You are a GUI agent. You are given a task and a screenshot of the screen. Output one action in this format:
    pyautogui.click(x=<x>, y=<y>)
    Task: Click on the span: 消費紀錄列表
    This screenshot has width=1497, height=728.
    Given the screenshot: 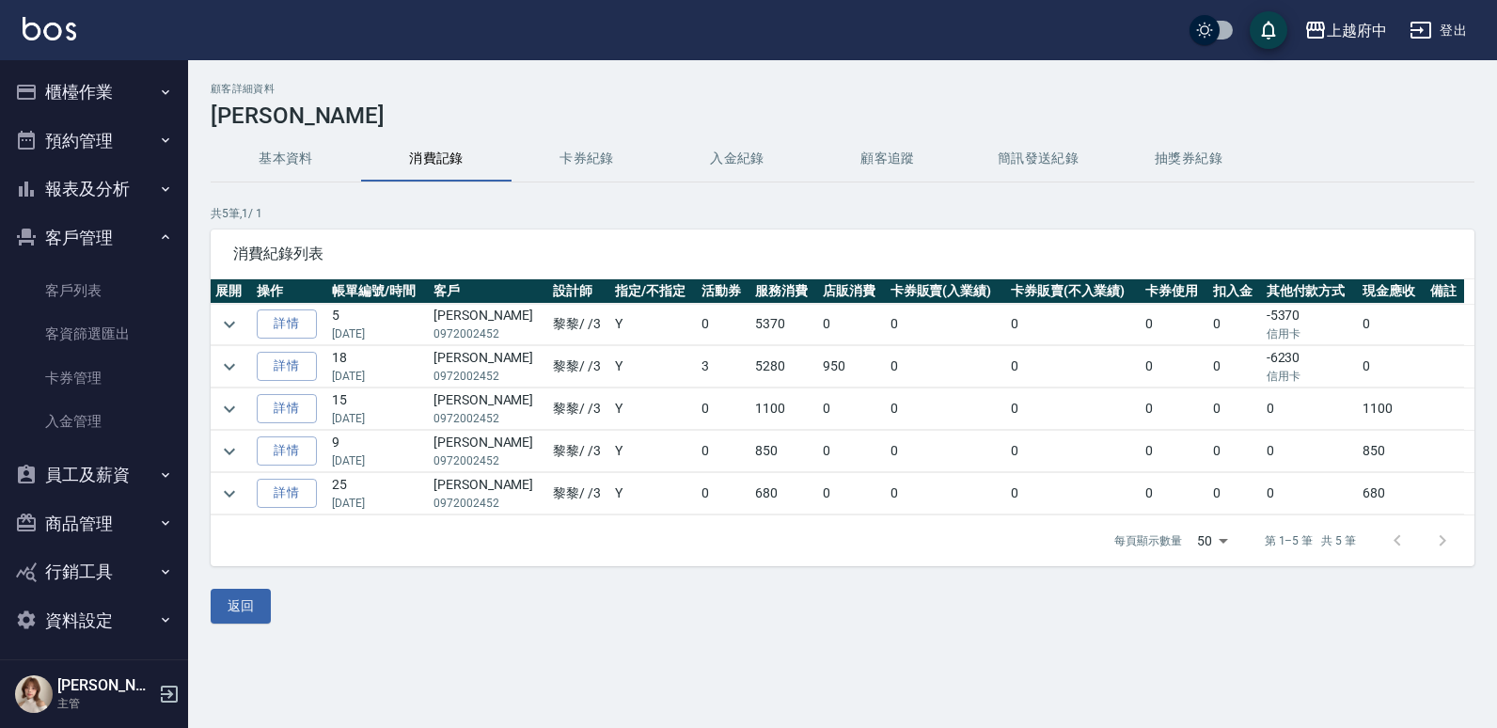 What is the action you would take?
    pyautogui.click(x=842, y=254)
    